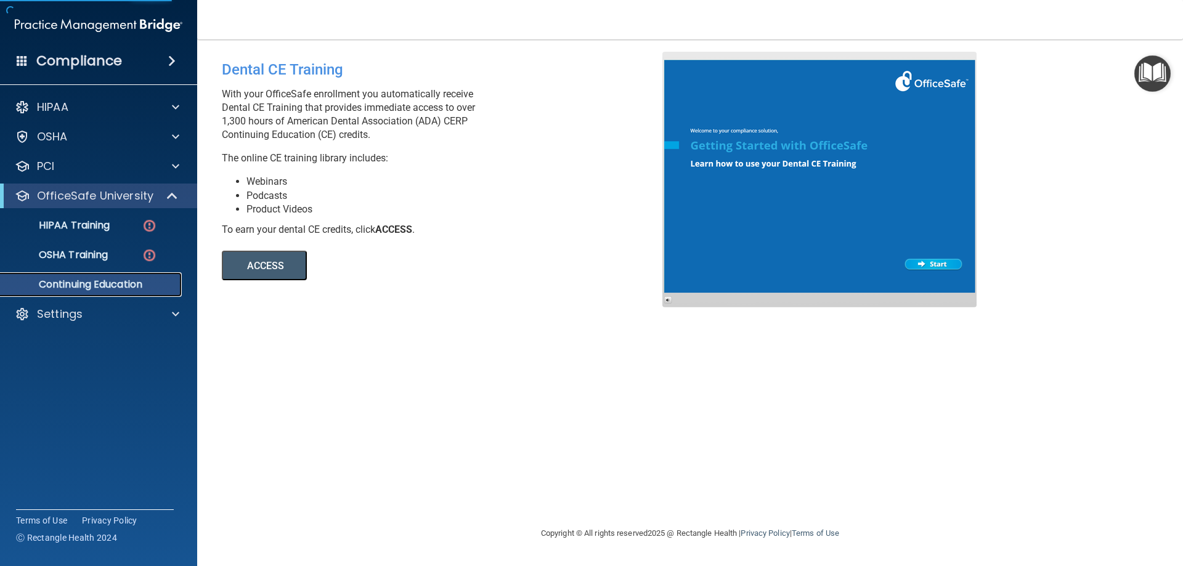 The height and width of the screenshot is (566, 1183). I want to click on button: ACCESS, so click(264, 265).